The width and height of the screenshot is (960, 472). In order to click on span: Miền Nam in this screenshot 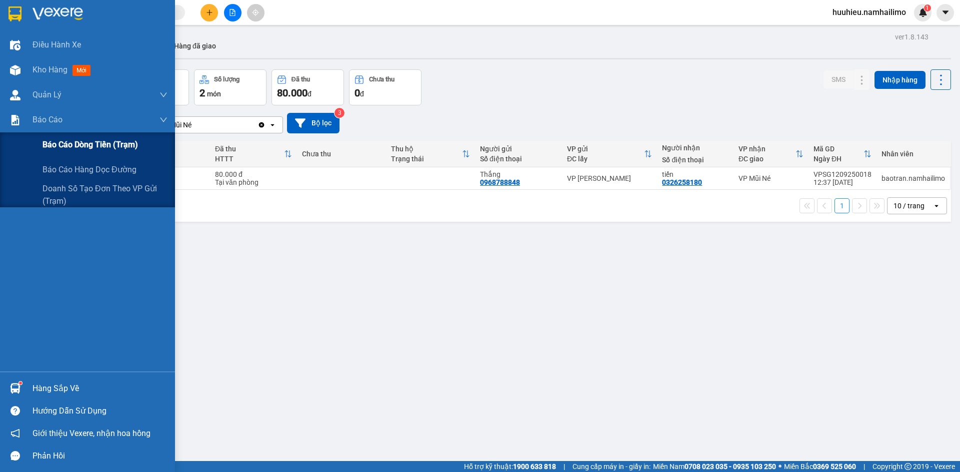, I will do `click(714, 467)`.